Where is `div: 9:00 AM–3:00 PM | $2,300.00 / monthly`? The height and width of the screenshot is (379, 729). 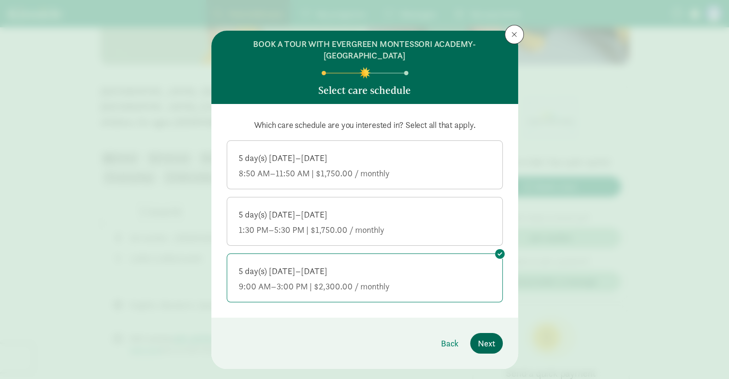
div: 9:00 AM–3:00 PM | $2,300.00 / monthly is located at coordinates (365, 287).